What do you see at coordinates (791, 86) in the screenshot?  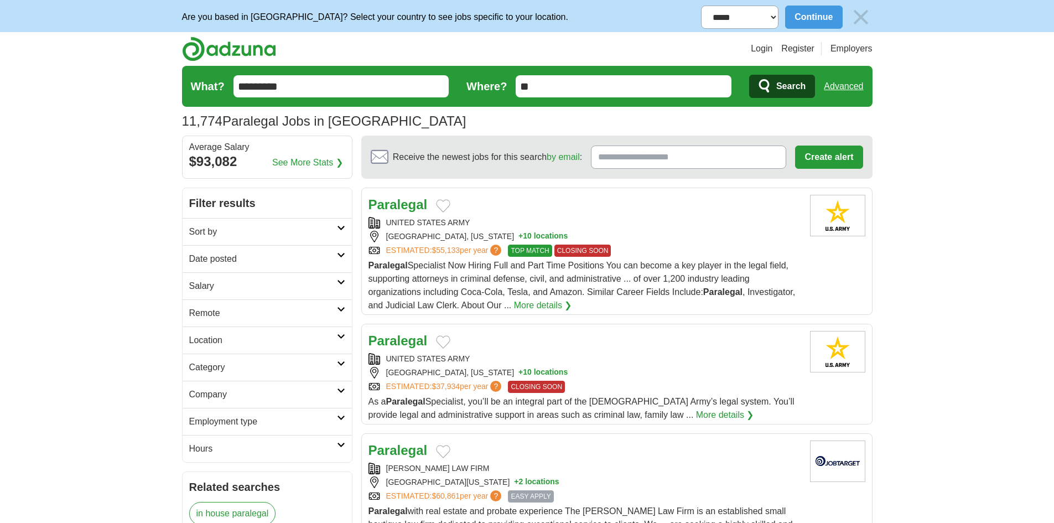 I see `span: Search` at bounding box center [791, 86].